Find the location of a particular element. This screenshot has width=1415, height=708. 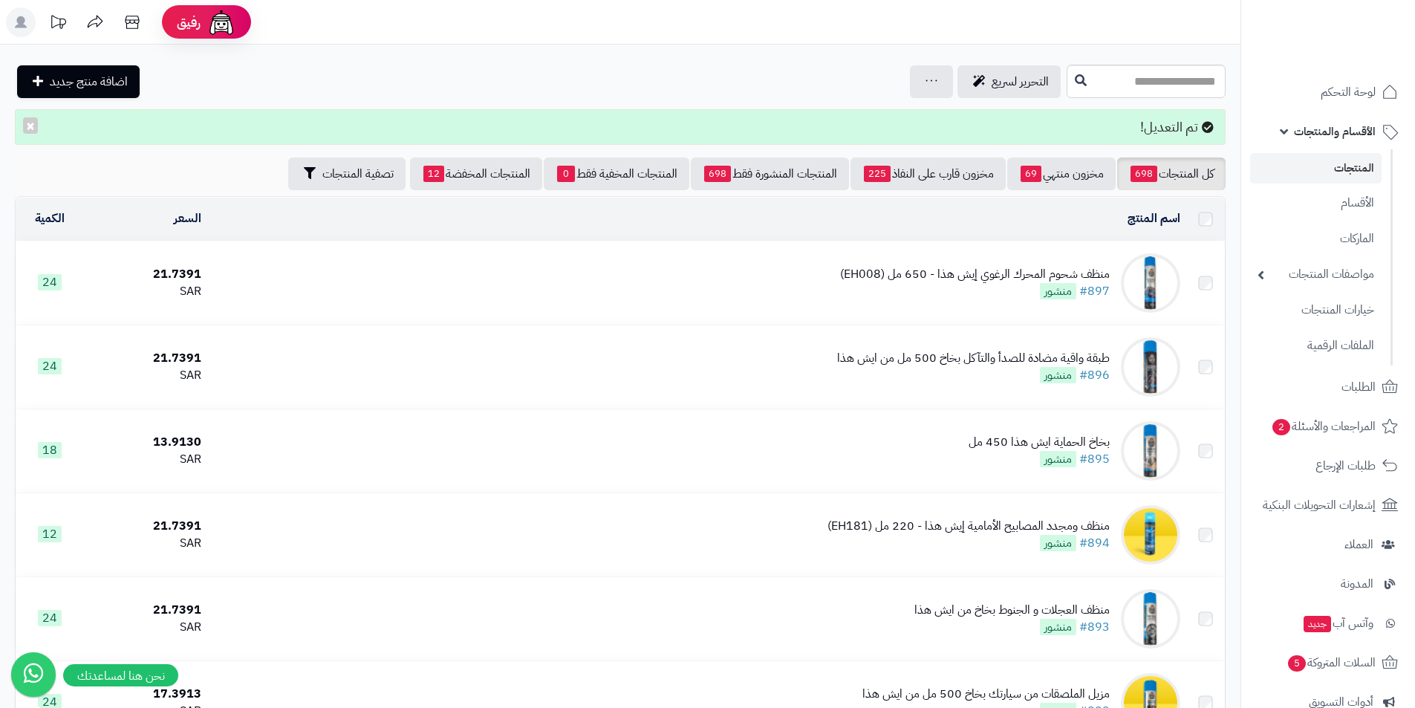

a: مخزون منتهي69 is located at coordinates (1061, 174).